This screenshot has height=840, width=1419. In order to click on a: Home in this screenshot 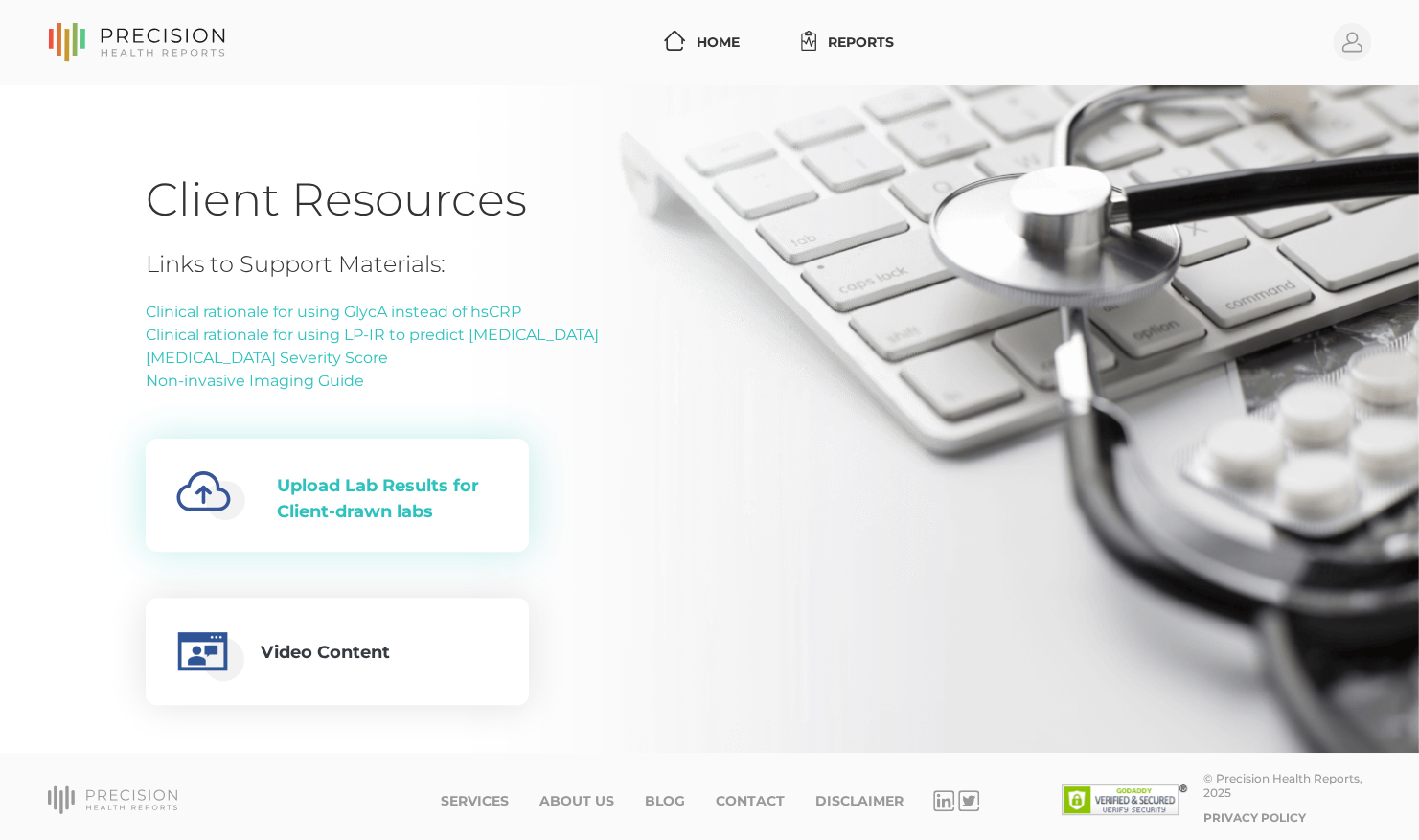, I will do `click(702, 42)`.